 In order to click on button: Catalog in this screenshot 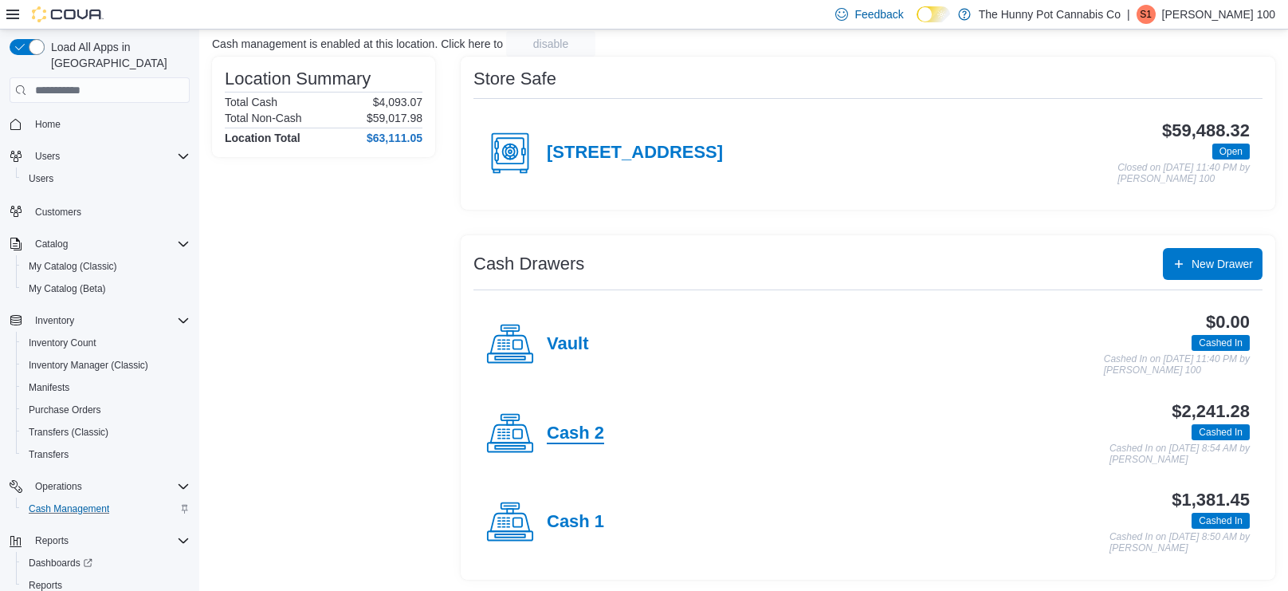, I will do `click(100, 244)`.